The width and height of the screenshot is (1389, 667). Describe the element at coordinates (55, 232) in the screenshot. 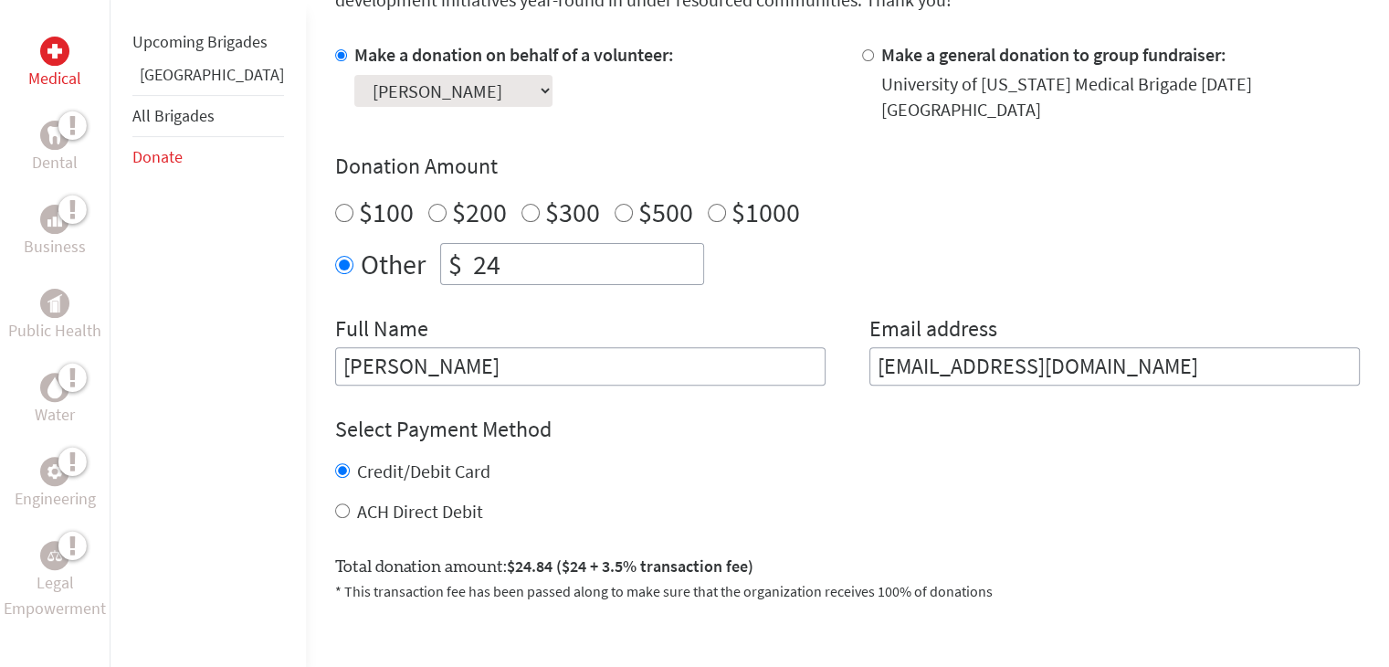

I see `a: BusinessBusiness` at that location.